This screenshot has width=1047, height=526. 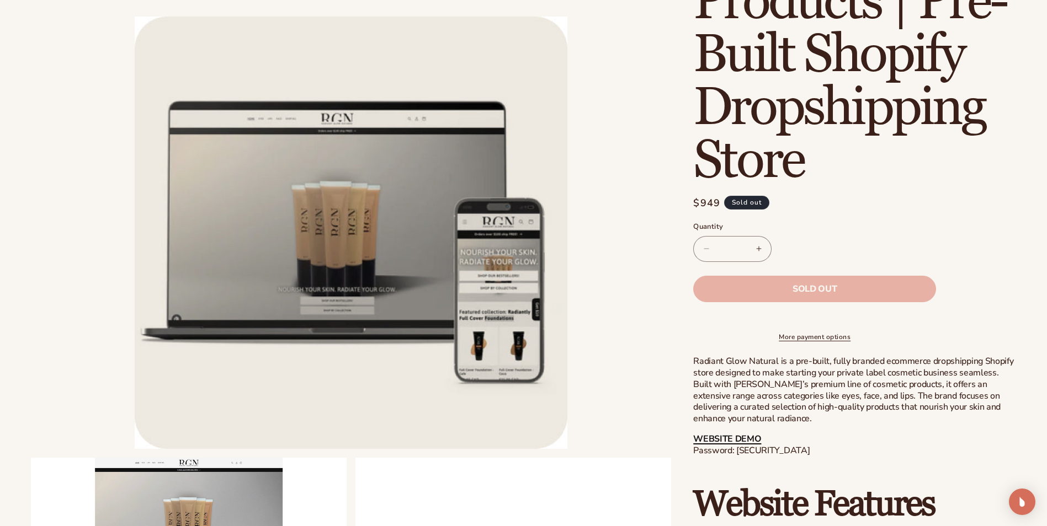 I want to click on strong: Website Features, so click(x=814, y=504).